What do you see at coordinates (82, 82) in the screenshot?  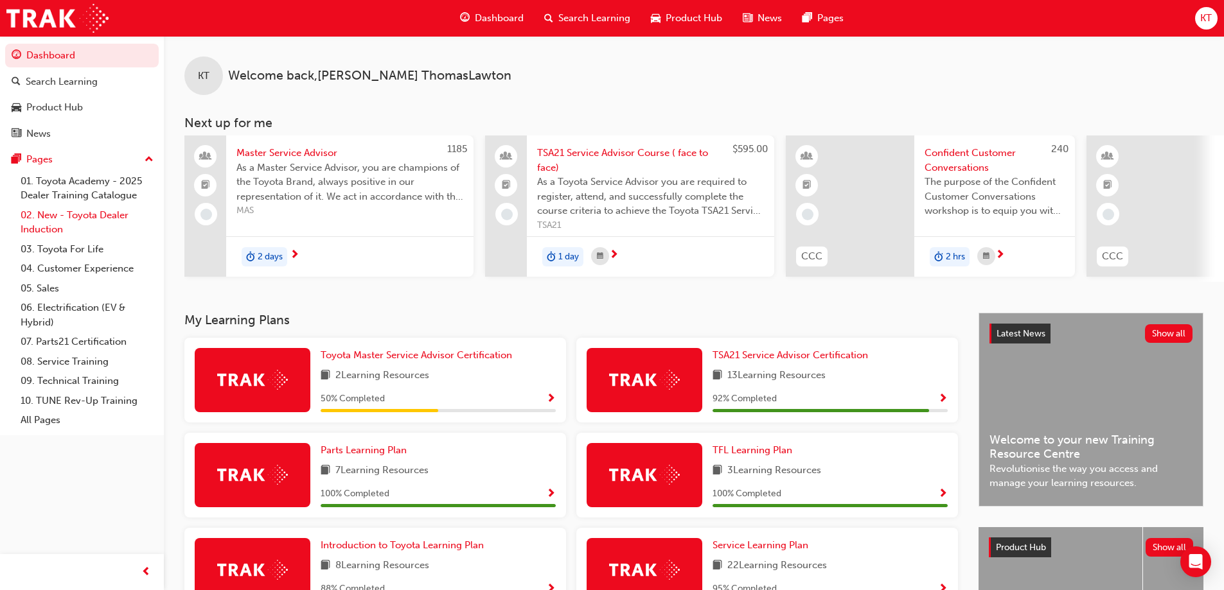 I see `a: Search Learning` at bounding box center [82, 82].